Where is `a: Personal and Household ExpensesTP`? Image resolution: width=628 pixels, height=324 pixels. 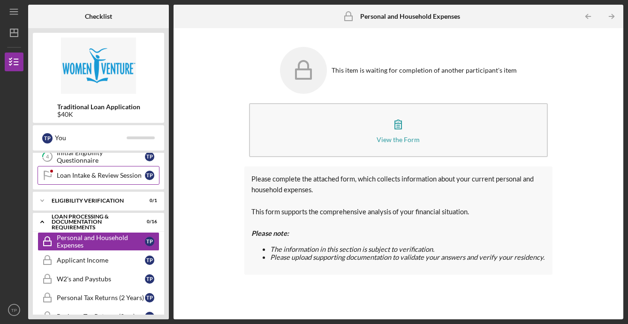
a: Personal and Household ExpensesTP is located at coordinates (98, 241).